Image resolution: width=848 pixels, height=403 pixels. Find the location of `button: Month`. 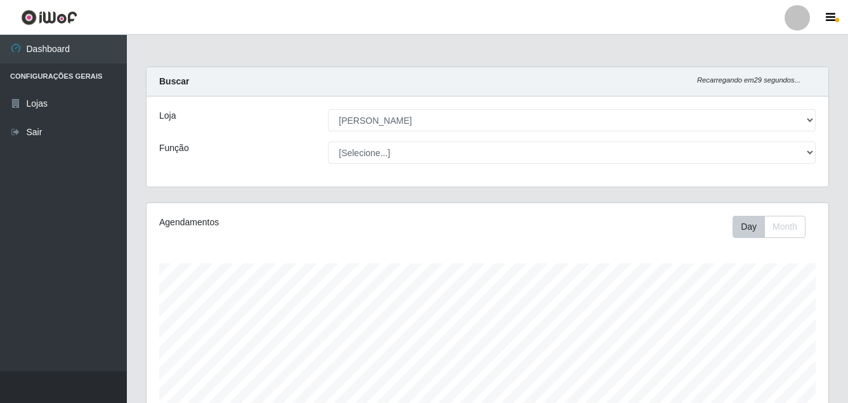

button: Month is located at coordinates (785, 226).